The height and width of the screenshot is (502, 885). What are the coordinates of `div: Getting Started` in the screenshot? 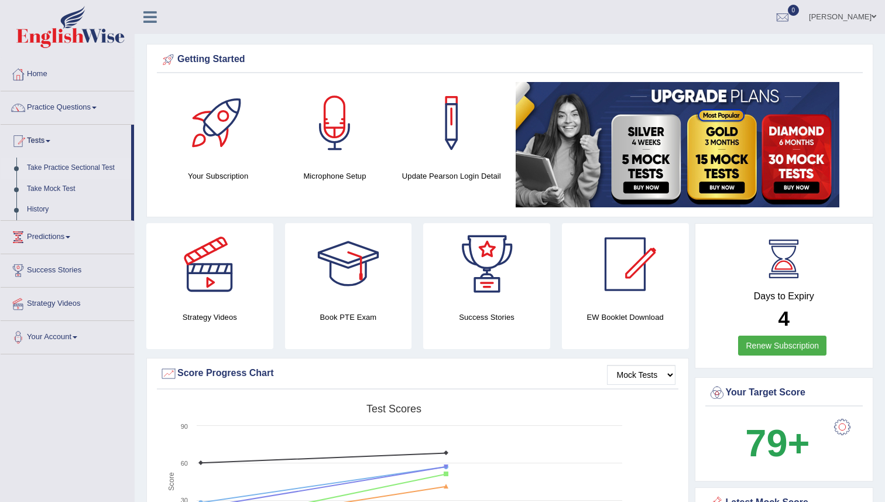 It's located at (510, 60).